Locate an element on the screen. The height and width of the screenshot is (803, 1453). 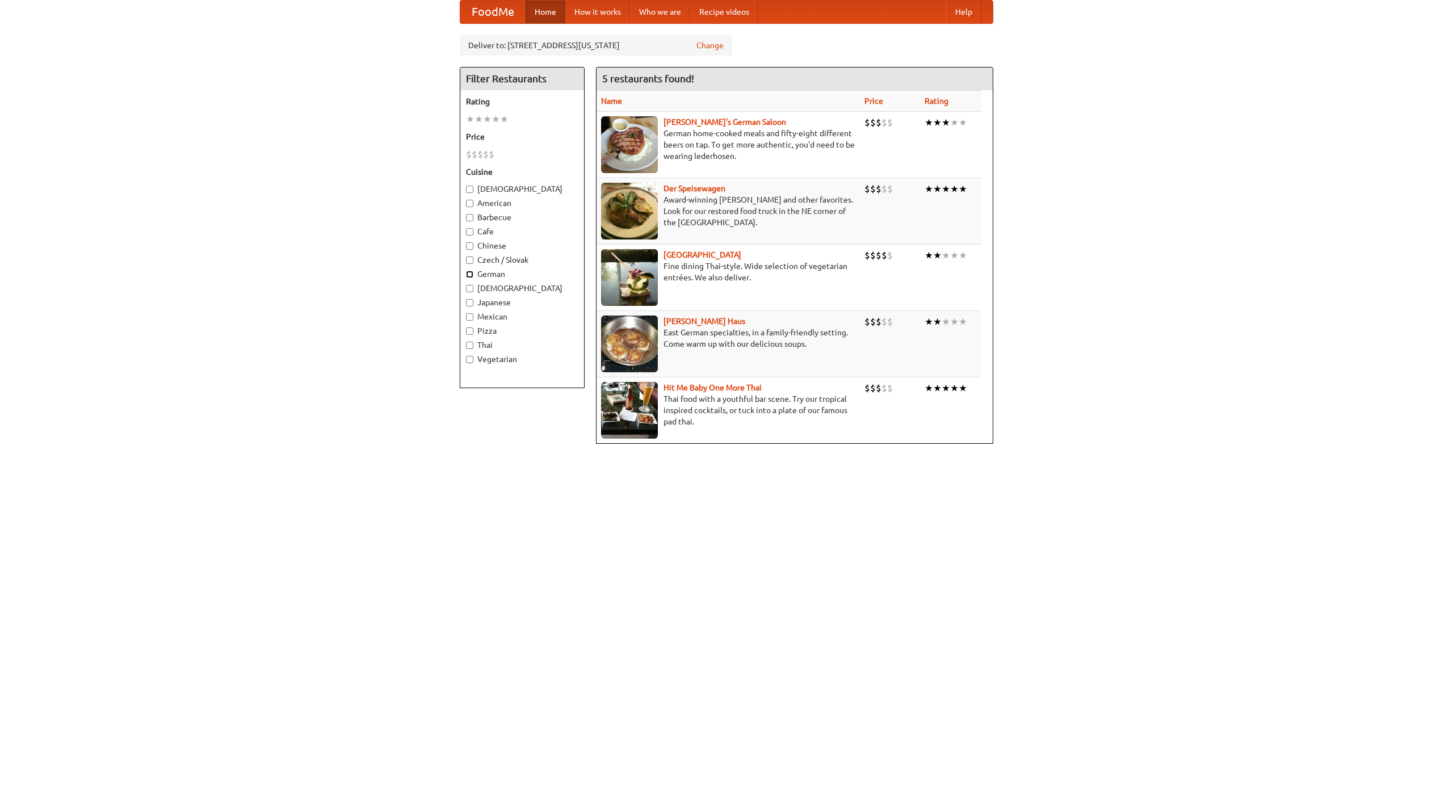
a: Der Speisewagen is located at coordinates (694, 188).